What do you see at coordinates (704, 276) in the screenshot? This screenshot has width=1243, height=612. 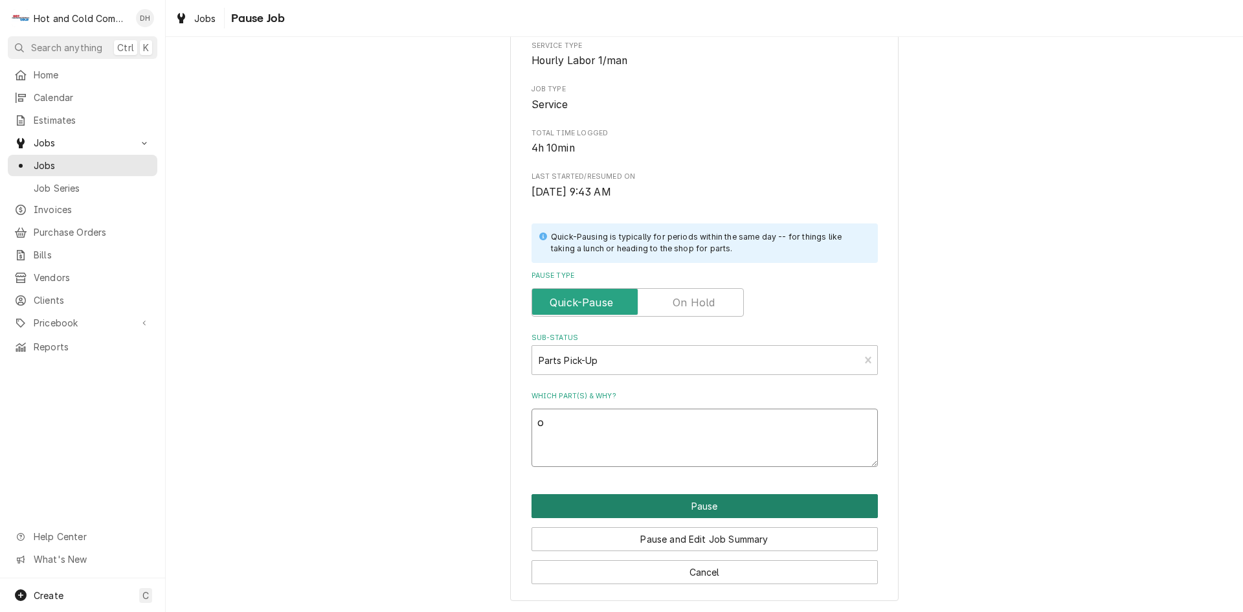 I see `label: Pause Type` at bounding box center [704, 276].